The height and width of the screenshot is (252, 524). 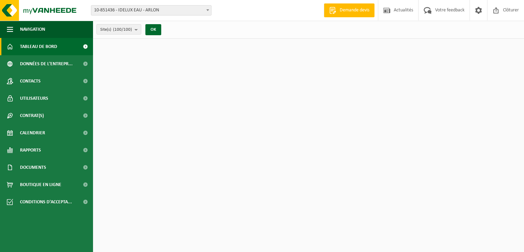 I want to click on span: Conditions d'accepta..., so click(x=46, y=202).